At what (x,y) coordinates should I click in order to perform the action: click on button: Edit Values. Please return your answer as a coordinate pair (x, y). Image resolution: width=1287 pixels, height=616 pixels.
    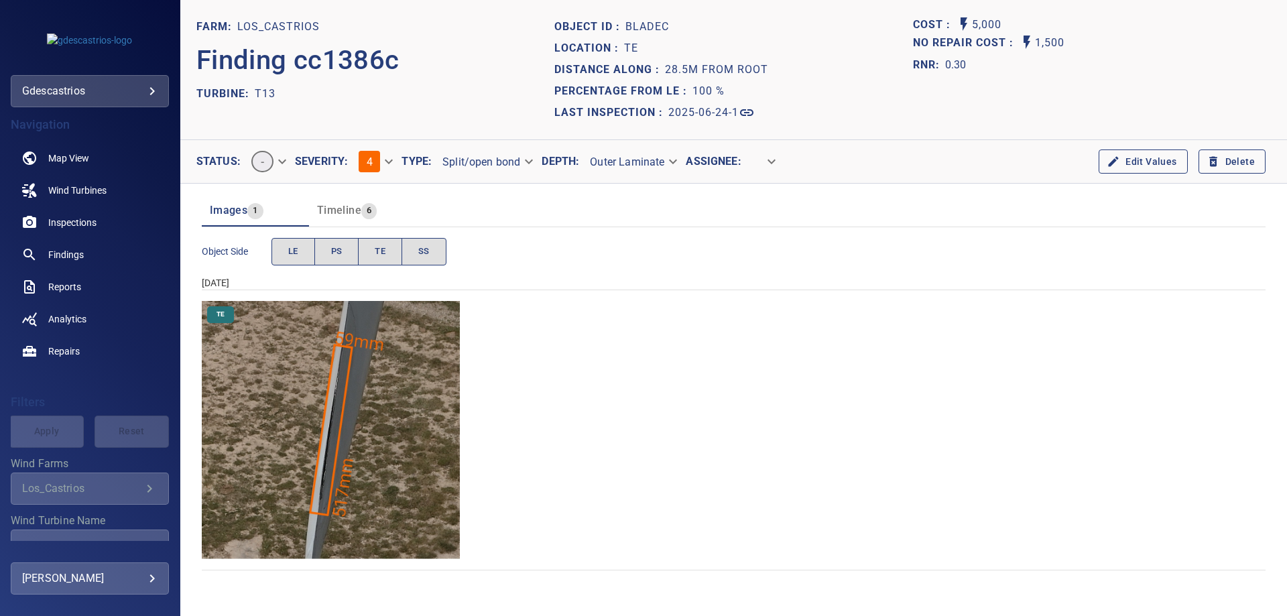
    Looking at the image, I should click on (1143, 162).